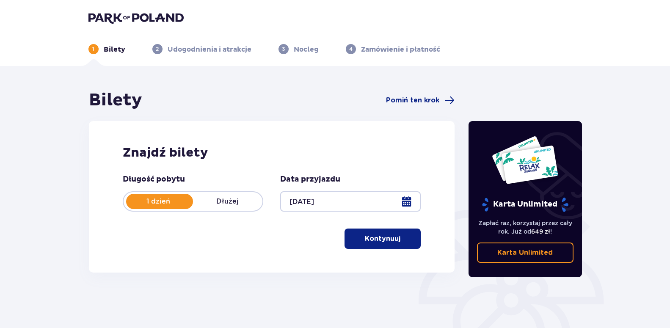 This screenshot has width=670, height=328. I want to click on p: Udogodnienia i atrakcje, so click(209, 50).